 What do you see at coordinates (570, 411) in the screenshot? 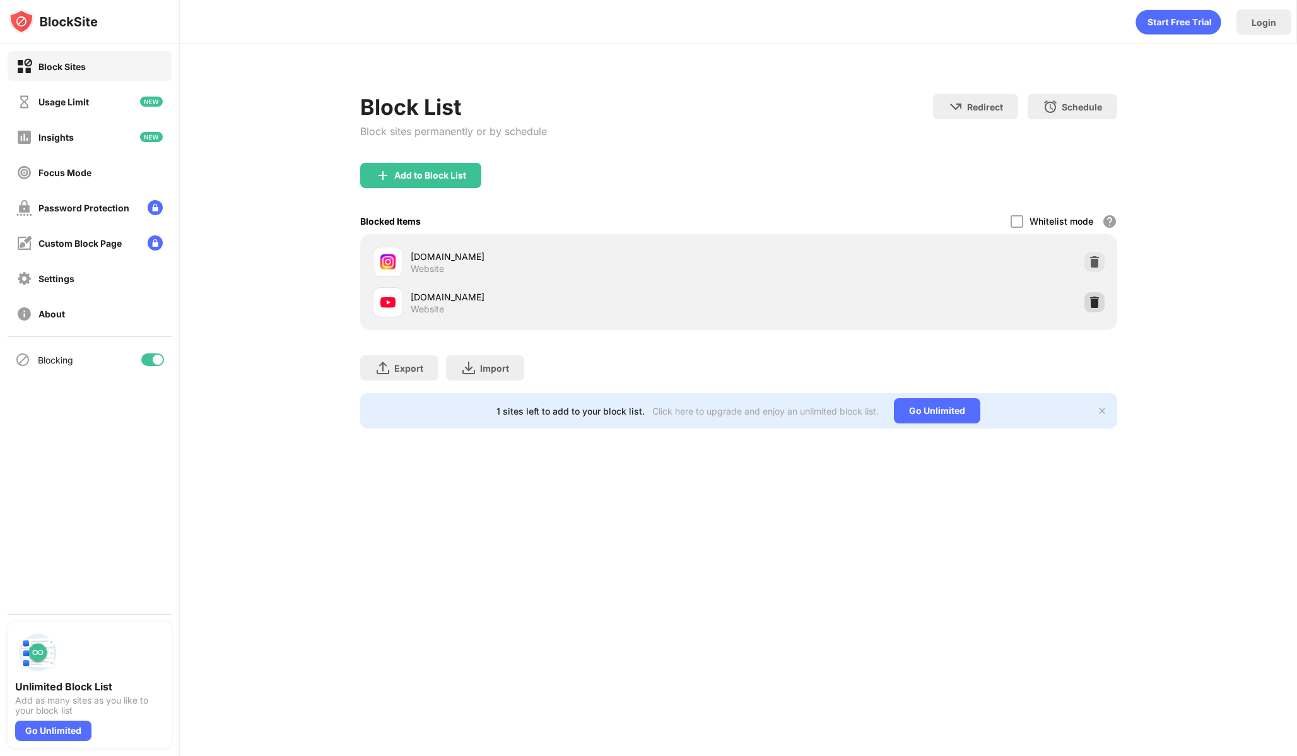
I see `div: 1 sites left to add to your block list.` at bounding box center [570, 411].